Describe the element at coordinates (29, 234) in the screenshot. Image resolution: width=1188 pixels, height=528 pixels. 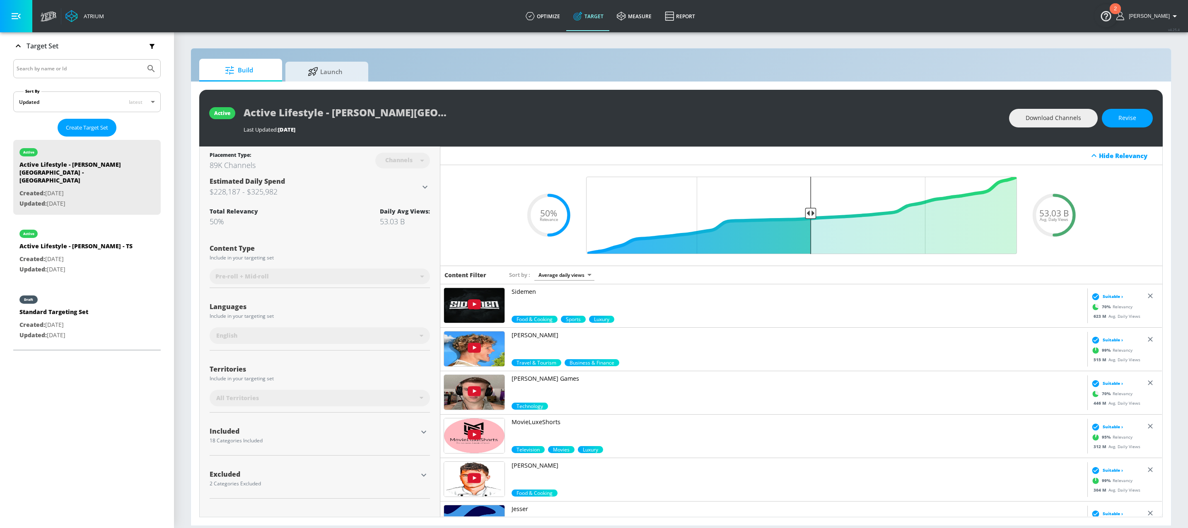
I see `div: active` at that location.